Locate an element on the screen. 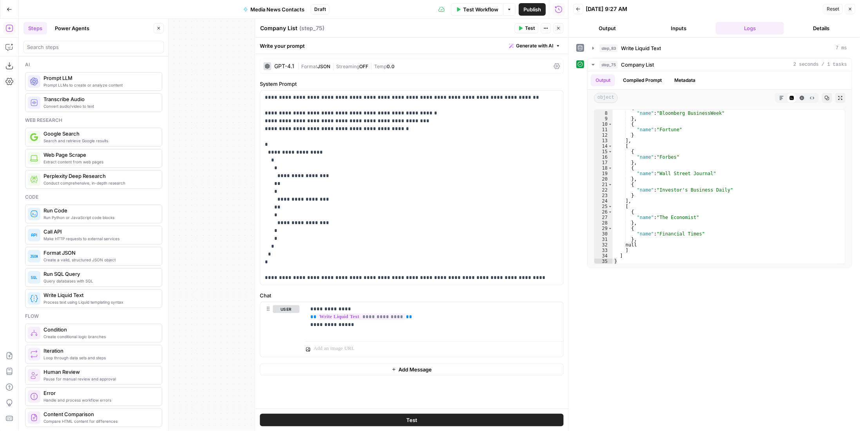 The height and width of the screenshot is (431, 860). div: 21 is located at coordinates (603, 184).